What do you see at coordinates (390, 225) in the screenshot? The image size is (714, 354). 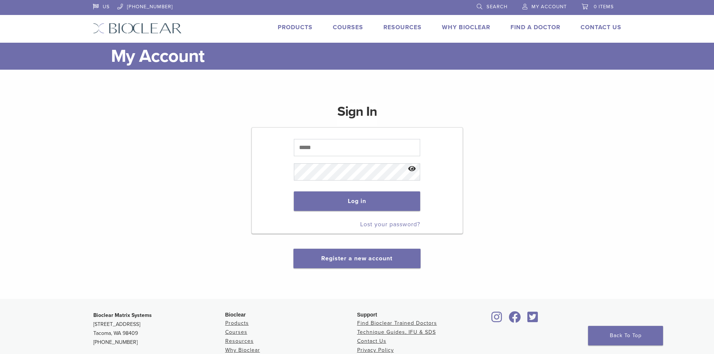 I see `a: Lost your password?` at bounding box center [390, 225].